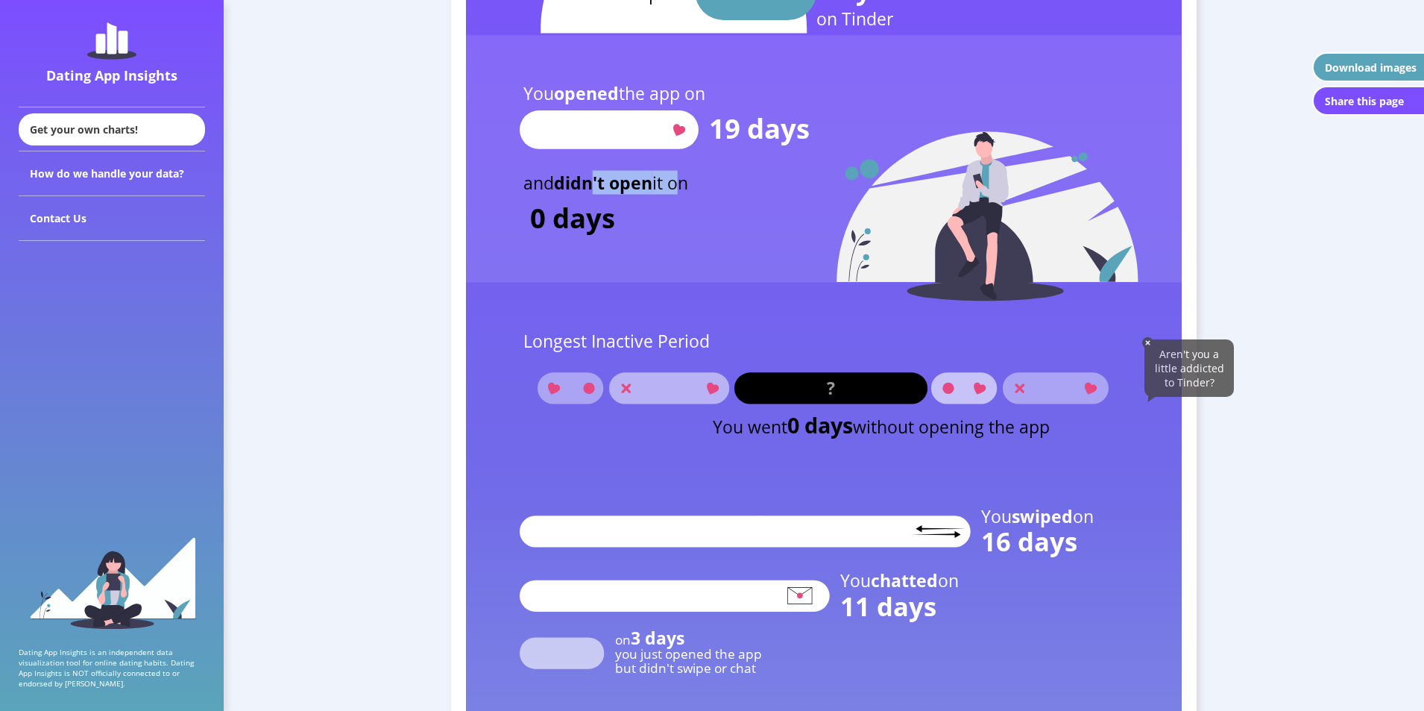  Describe the element at coordinates (658, 638) in the screenshot. I see `tspan: 3 days` at that location.